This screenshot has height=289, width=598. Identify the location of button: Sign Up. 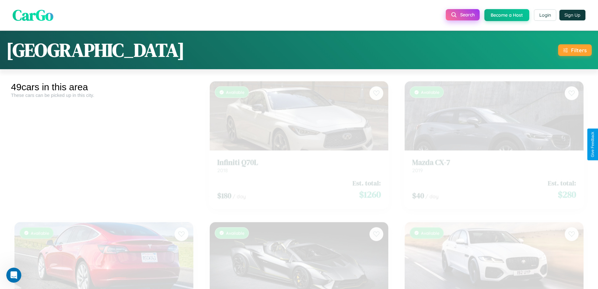
(572, 15).